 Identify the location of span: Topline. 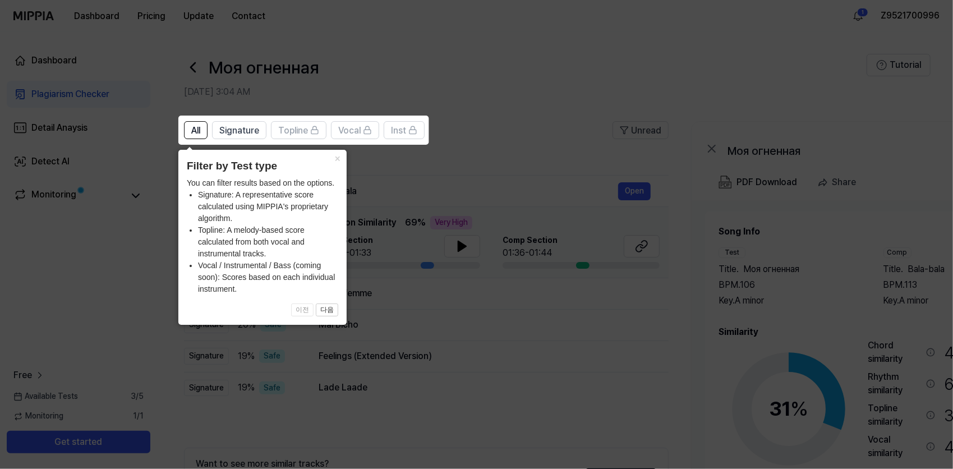
(293, 131).